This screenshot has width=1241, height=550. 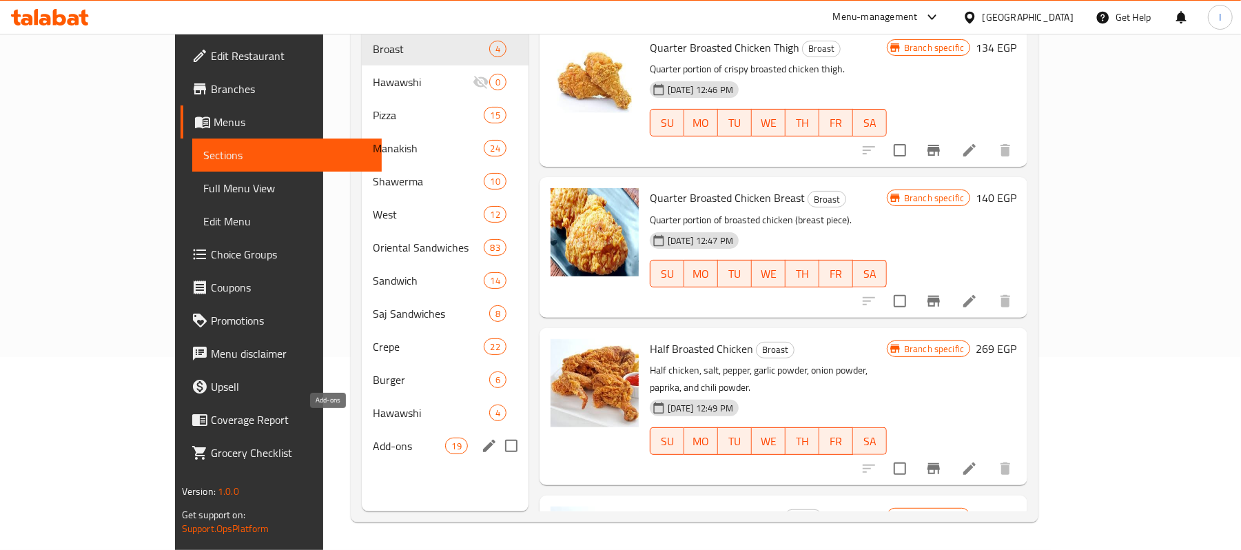 What do you see at coordinates (995, 48) in the screenshot?
I see `h6: 134 EGP` at bounding box center [995, 48].